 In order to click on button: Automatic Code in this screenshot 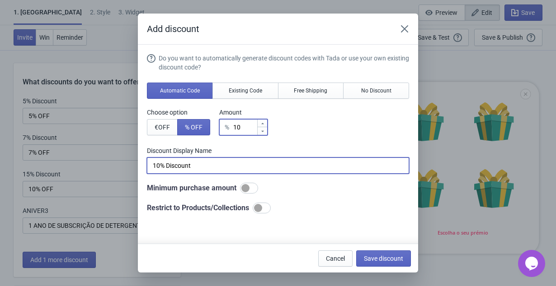, I will do `click(180, 91)`.